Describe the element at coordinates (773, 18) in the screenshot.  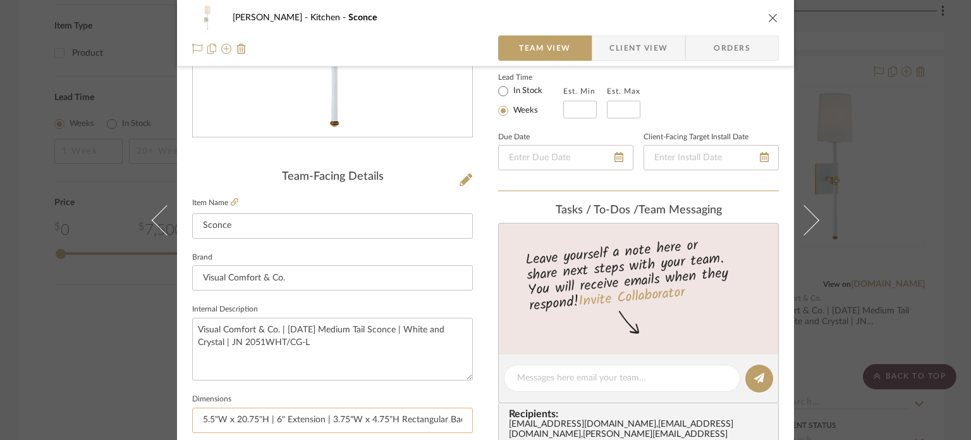
I see `button: close` at that location.